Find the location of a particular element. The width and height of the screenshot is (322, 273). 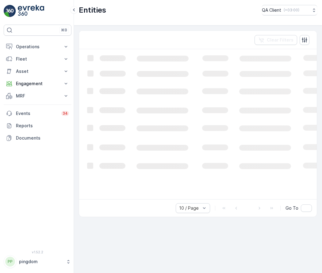

p: pingdom is located at coordinates (41, 261).